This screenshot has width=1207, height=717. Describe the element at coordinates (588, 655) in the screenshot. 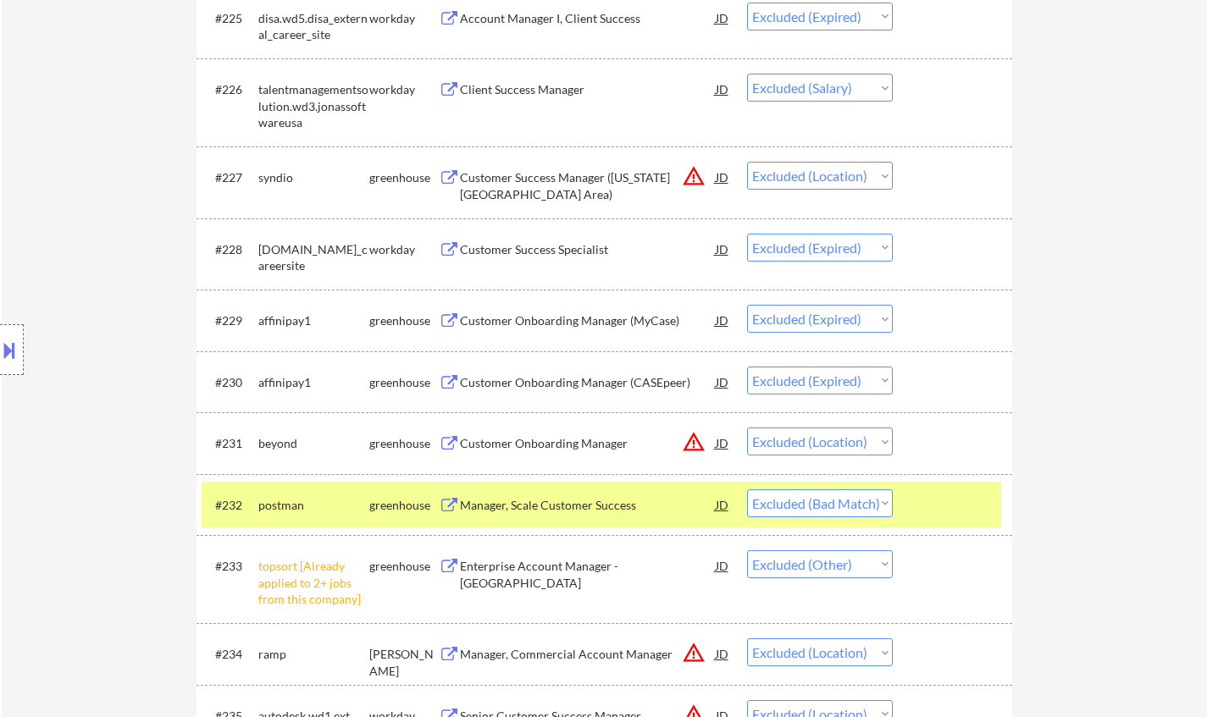

I see `div: Manager, Commercial Account Manager` at that location.